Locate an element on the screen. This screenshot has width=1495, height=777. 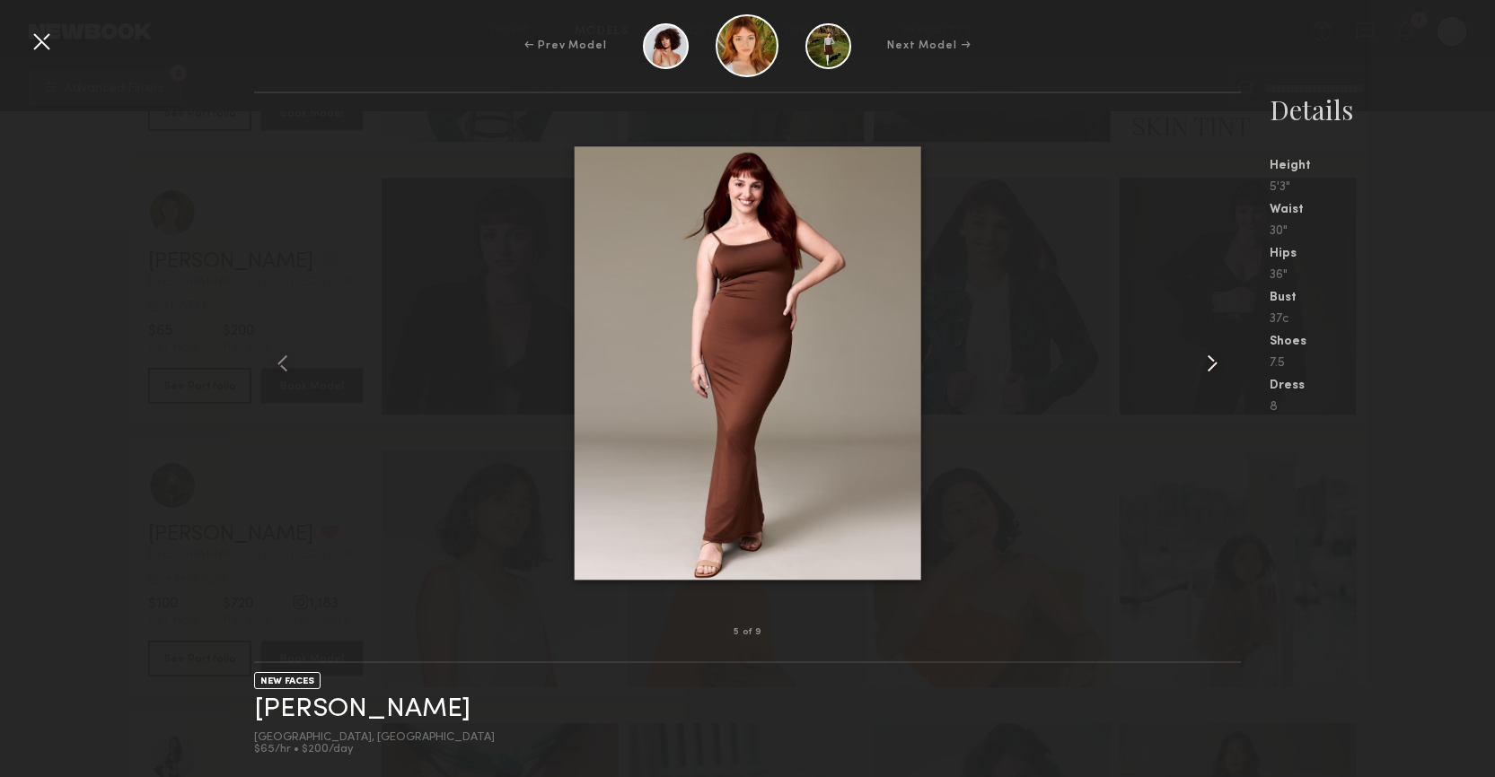
div: 7.5 is located at coordinates (1381, 364).